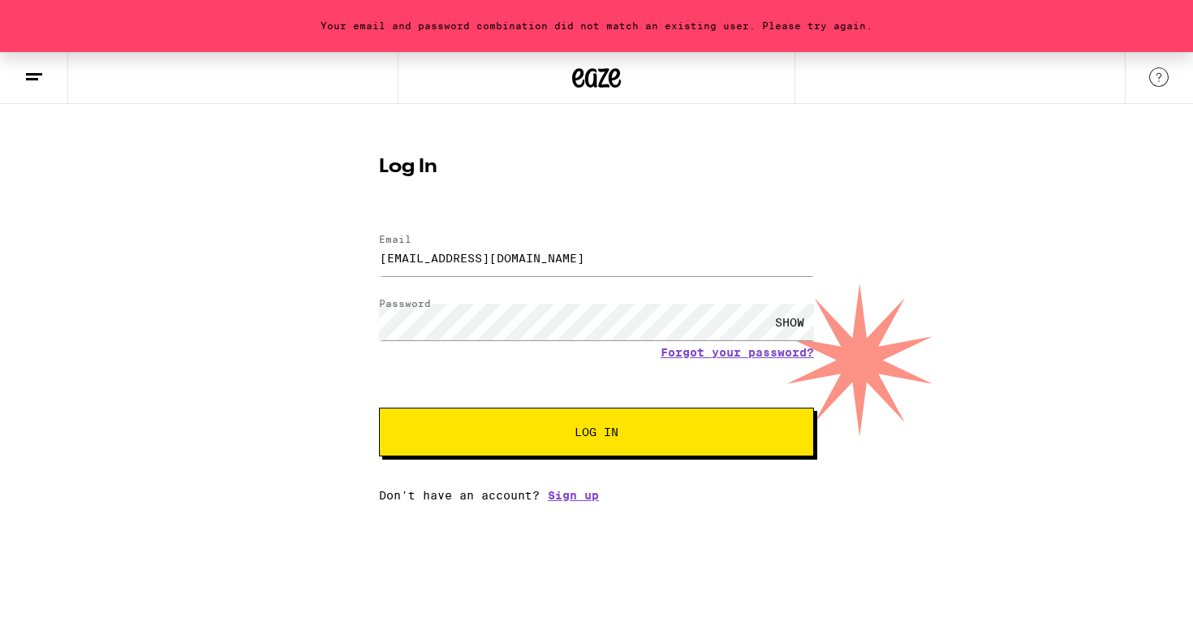 This screenshot has width=1193, height=618. Describe the element at coordinates (395, 239) in the screenshot. I see `label: Email` at that location.